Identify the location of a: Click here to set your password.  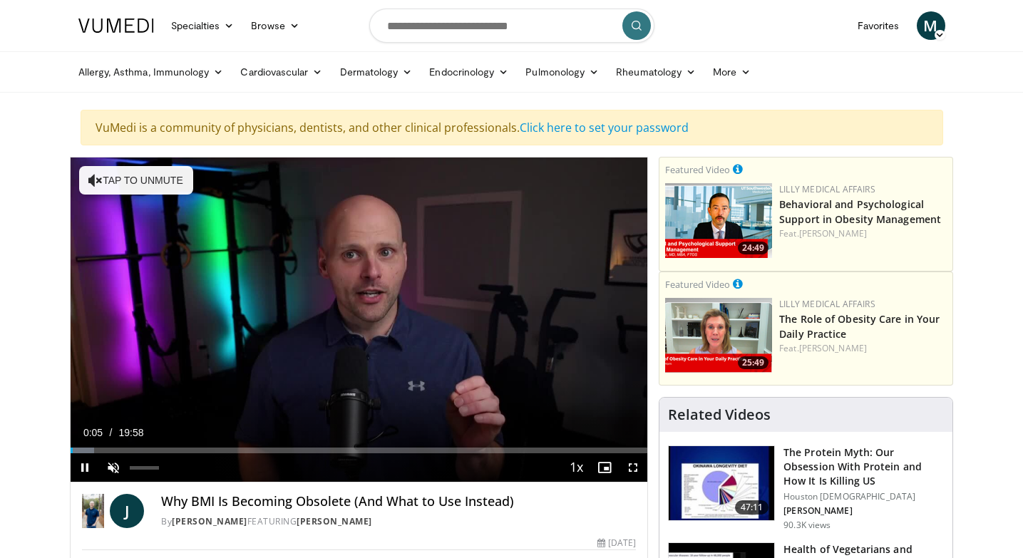
(604, 128).